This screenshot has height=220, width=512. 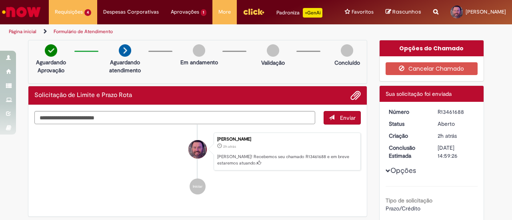 What do you see at coordinates (407, 136) in the screenshot?
I see `dt: Criação` at bounding box center [407, 136].